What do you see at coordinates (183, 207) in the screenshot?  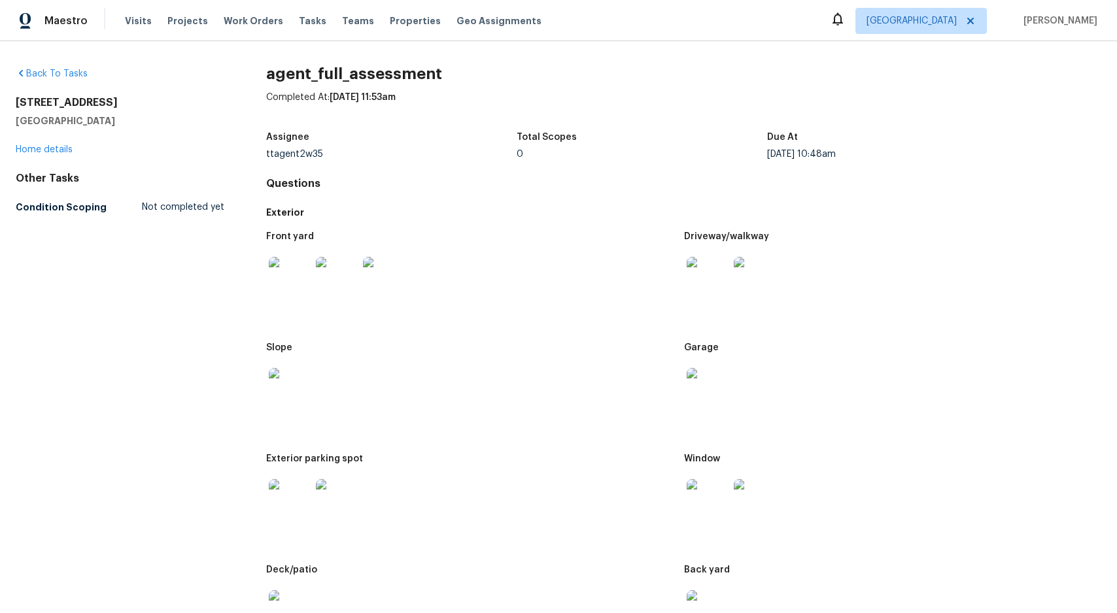 I see `span: Not completed yet` at bounding box center [183, 207].